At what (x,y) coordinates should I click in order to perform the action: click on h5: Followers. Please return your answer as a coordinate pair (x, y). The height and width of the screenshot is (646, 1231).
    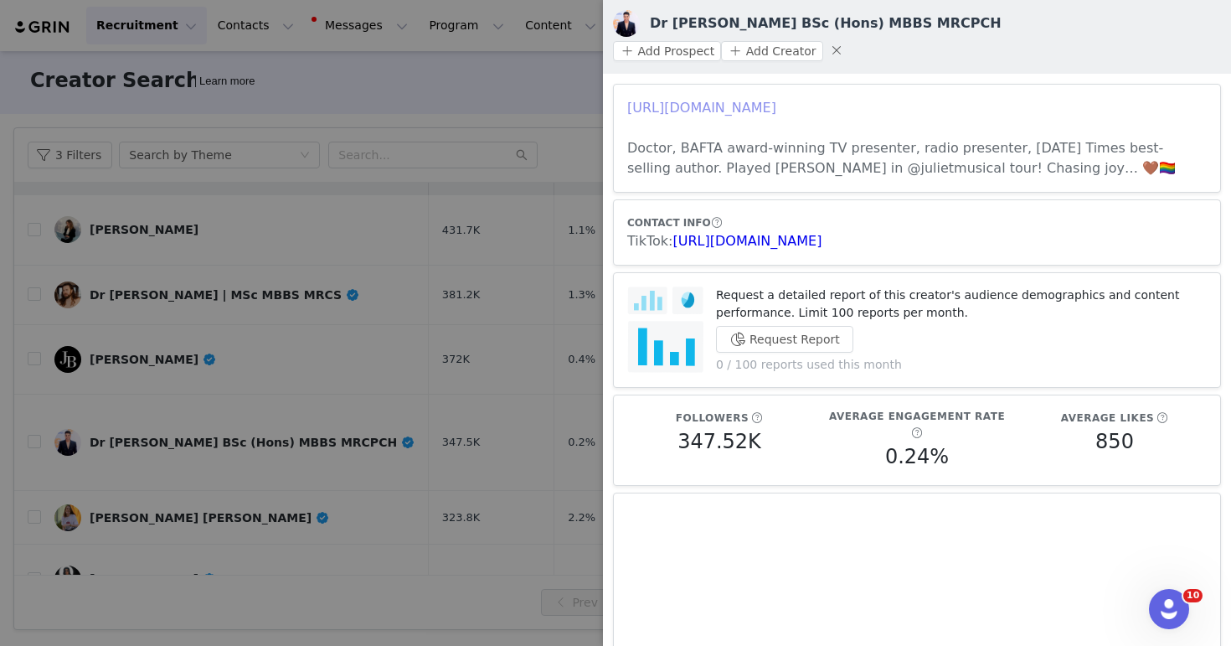
    Looking at the image, I should click on (712, 418).